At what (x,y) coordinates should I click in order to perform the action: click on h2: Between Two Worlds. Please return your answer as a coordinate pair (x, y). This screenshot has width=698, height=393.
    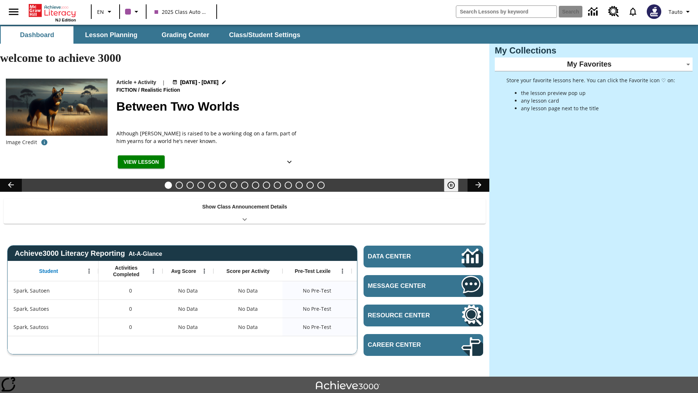
    Looking at the image, I should click on (299, 106).